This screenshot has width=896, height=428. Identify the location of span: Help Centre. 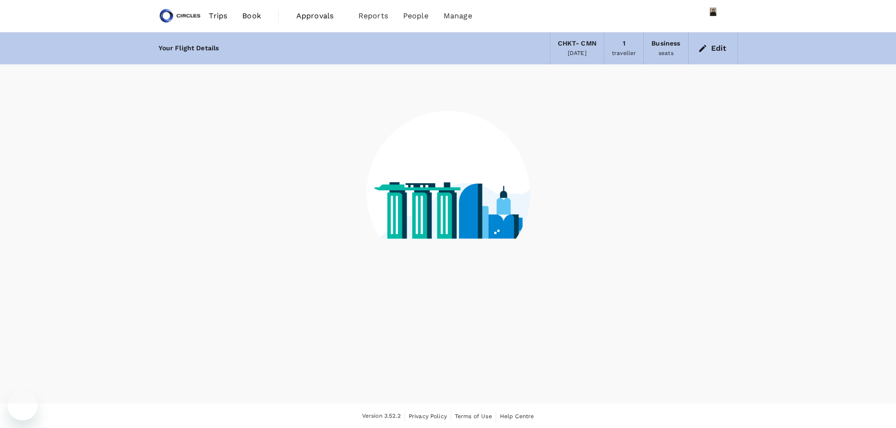
(517, 417).